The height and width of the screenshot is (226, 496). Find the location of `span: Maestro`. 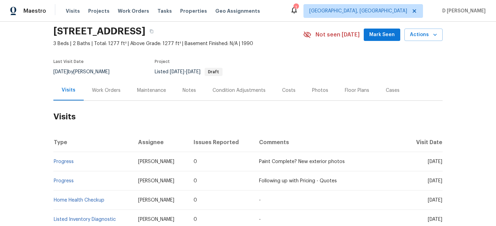

span: Maestro is located at coordinates (35, 11).